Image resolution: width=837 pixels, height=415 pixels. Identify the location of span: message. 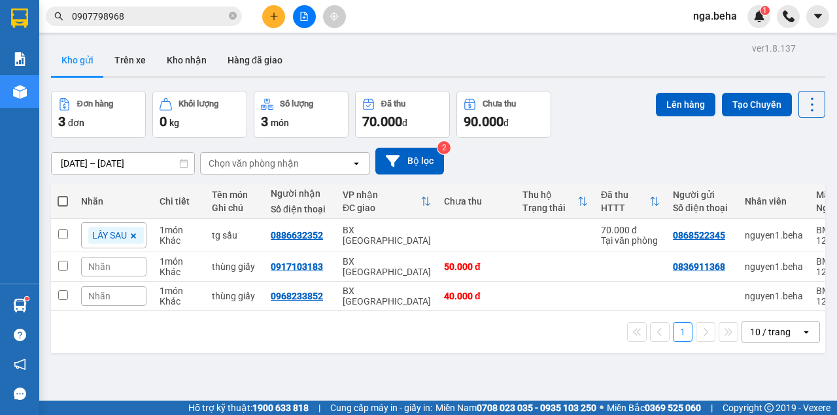
(20, 394).